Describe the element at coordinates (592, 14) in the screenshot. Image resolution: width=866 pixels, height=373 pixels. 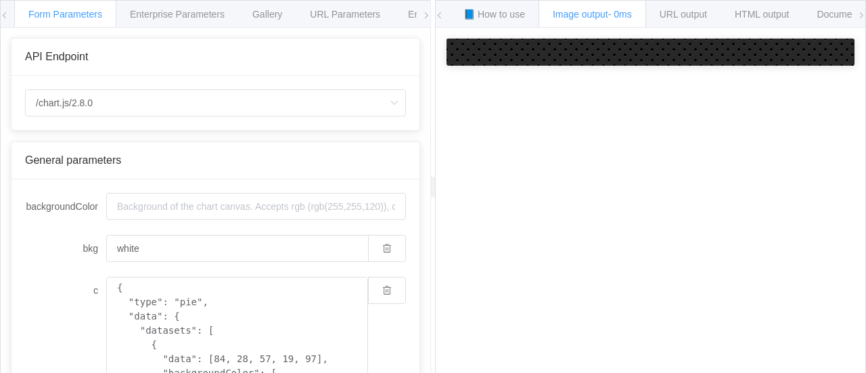
I see `span: Image output` at that location.